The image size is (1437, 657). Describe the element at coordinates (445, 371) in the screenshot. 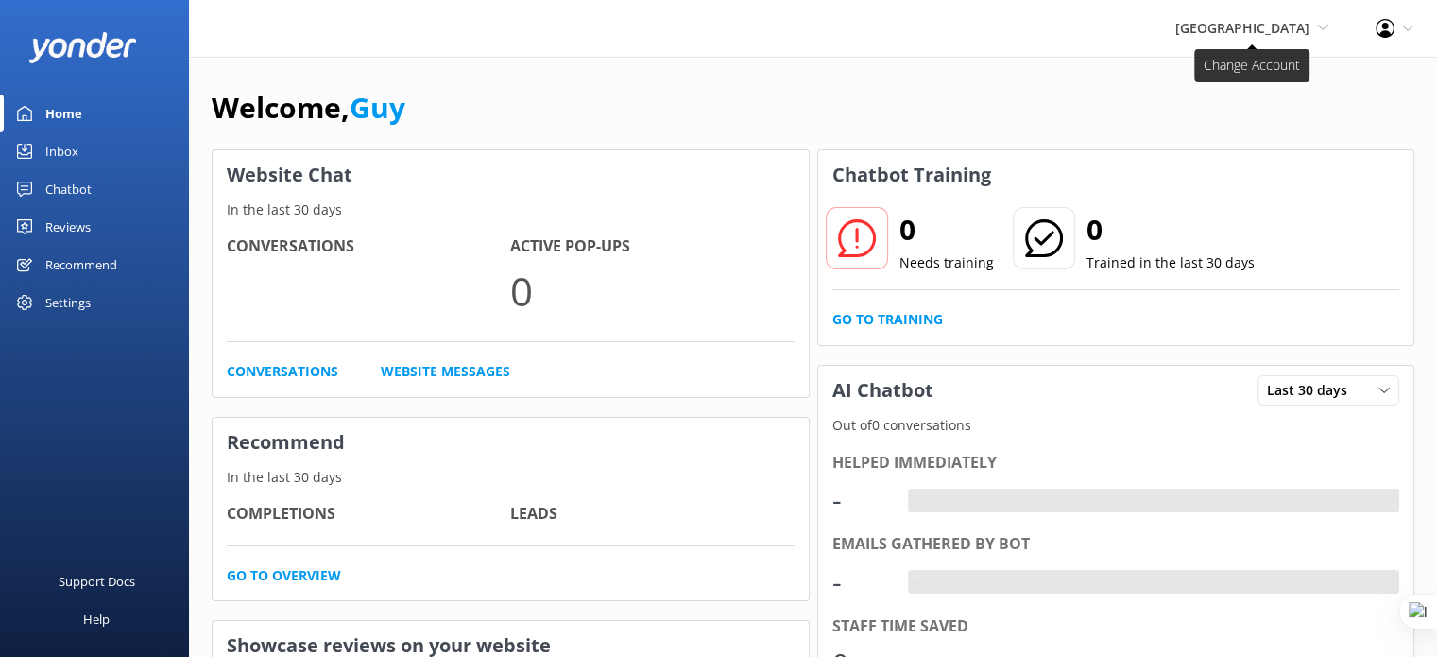

I see `a: Website Messages` at that location.